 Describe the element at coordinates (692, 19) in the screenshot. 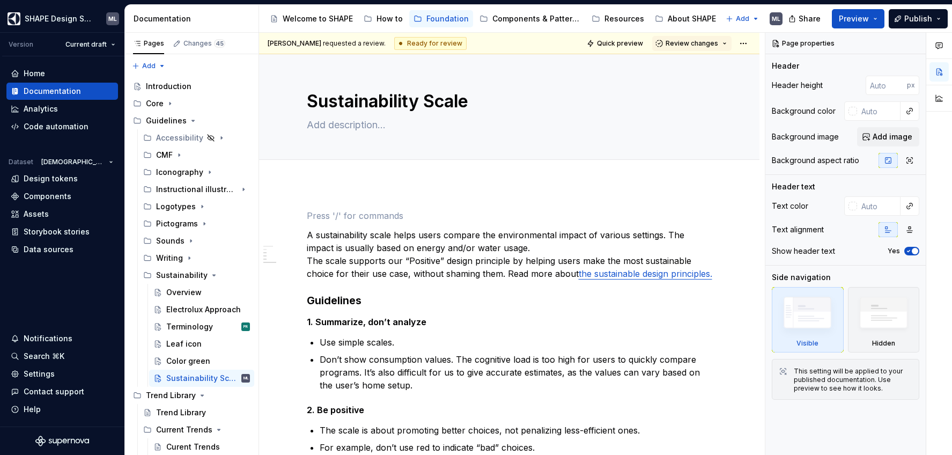

I see `div: About SHAPE` at that location.